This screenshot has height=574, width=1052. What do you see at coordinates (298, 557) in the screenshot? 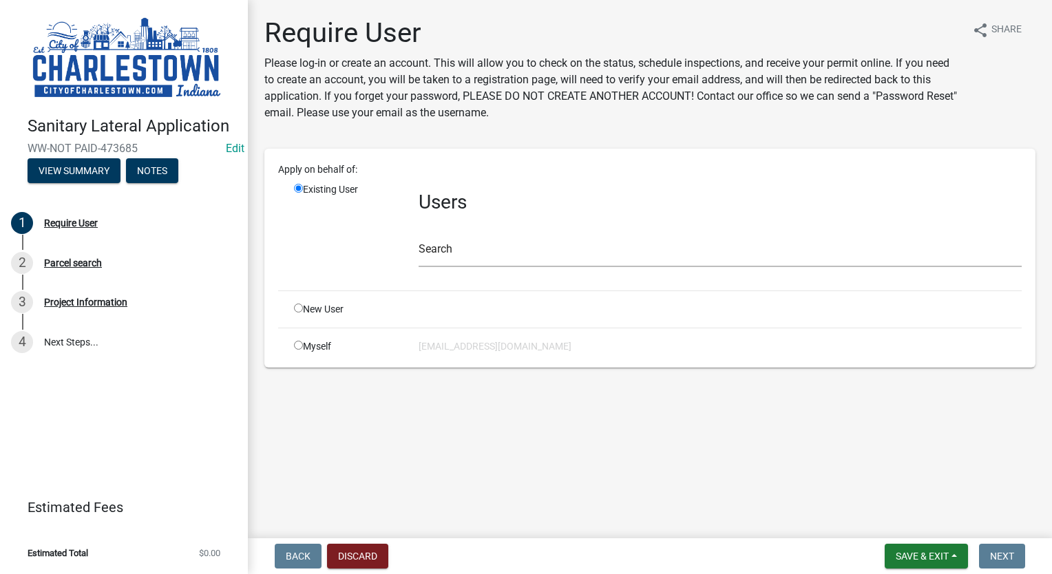
I see `span: Back` at bounding box center [298, 557].